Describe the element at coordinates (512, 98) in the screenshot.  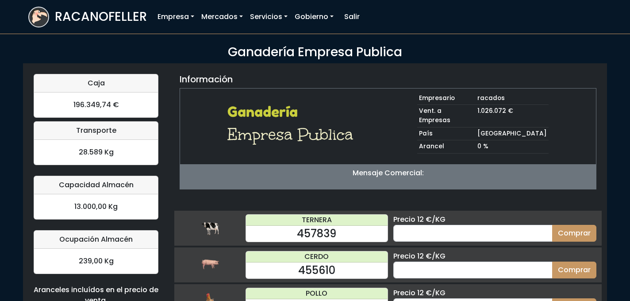
I see `td: racados` at that location.